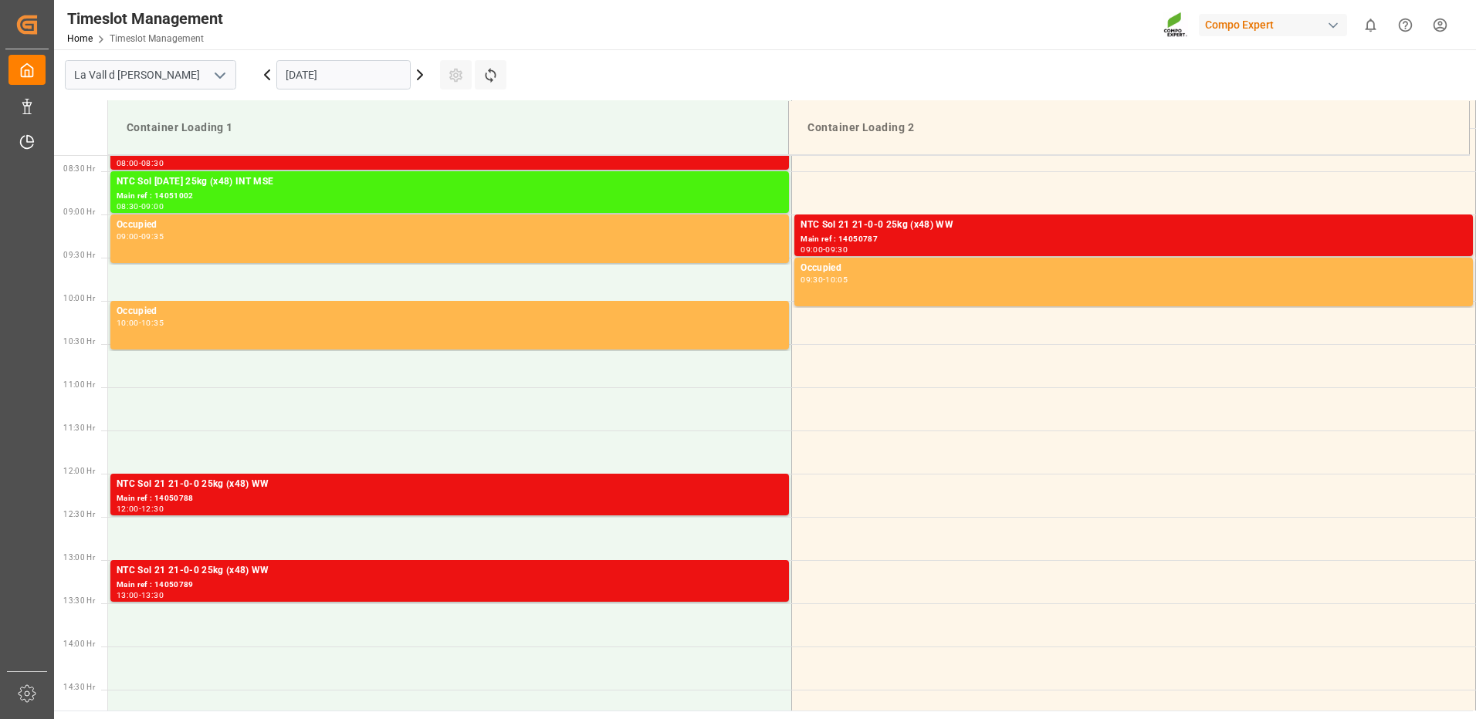 The image size is (1476, 719). Describe the element at coordinates (127, 323) in the screenshot. I see `div: 10:00` at that location.